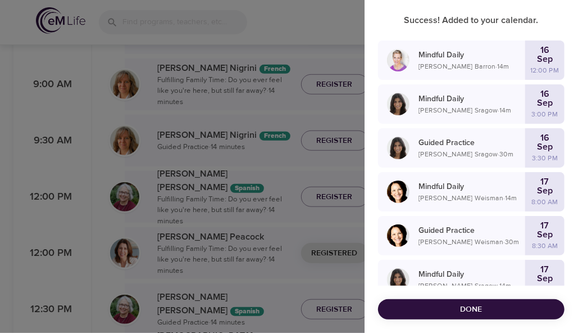  I want to click on p: 8:30 AM, so click(545, 246).